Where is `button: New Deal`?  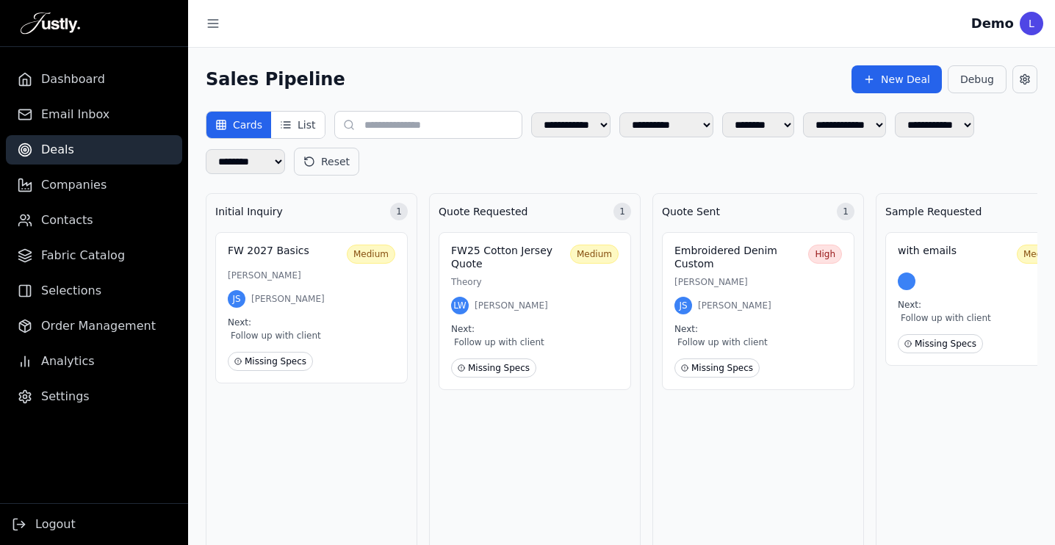
button: New Deal is located at coordinates (896, 79).